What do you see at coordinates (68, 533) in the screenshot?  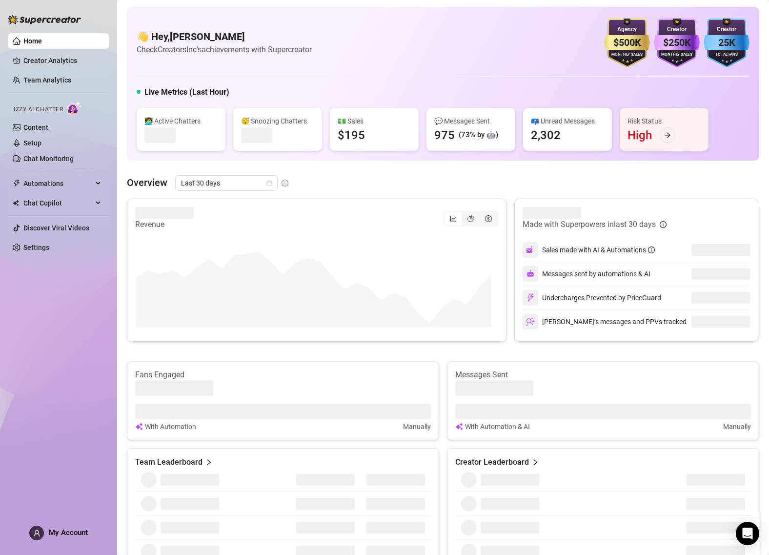 I see `span: My Account` at bounding box center [68, 533].